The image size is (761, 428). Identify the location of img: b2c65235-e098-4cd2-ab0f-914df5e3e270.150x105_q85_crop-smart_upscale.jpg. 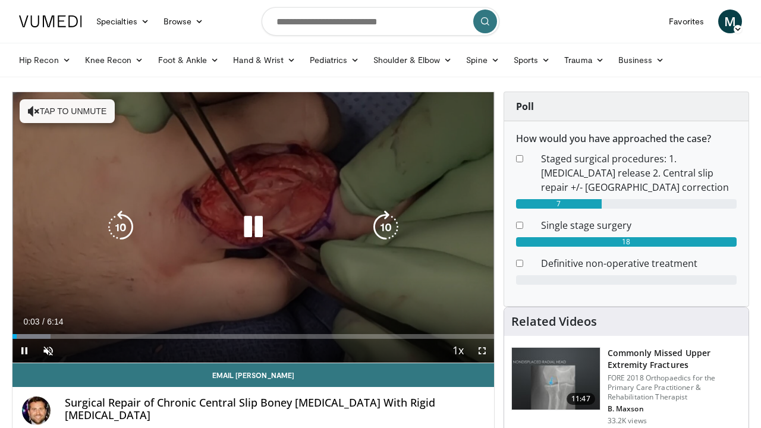
(556, 379).